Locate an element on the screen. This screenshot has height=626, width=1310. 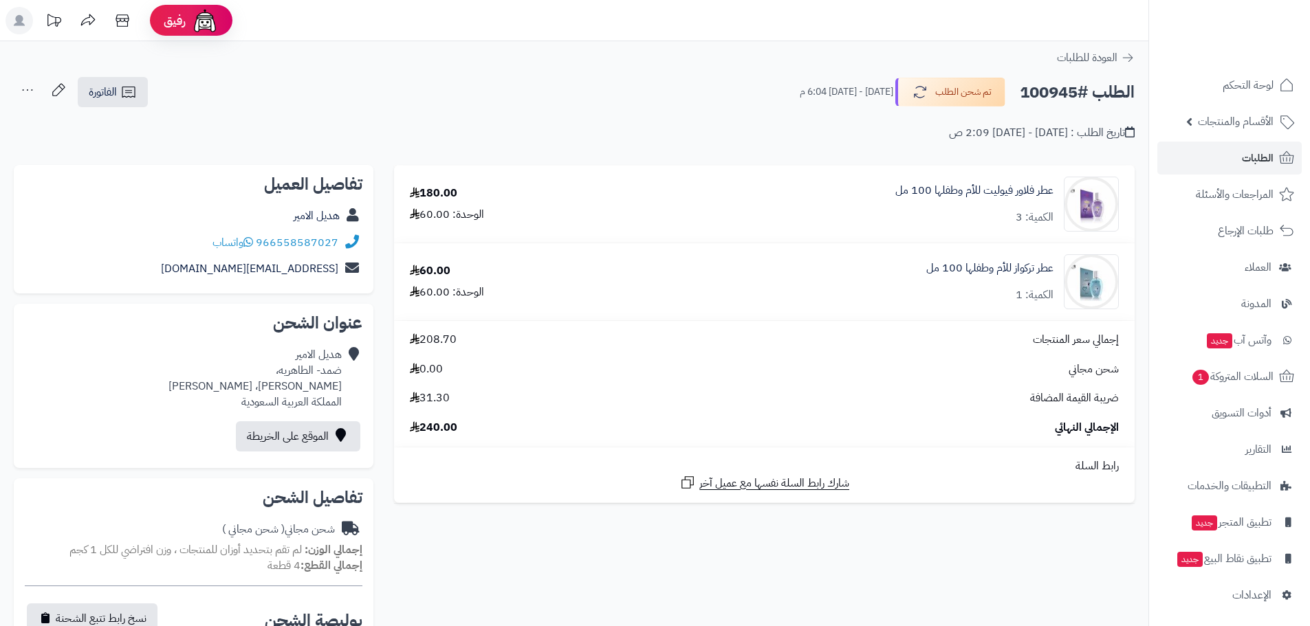
span: التطبيقات والخدمات is located at coordinates (1229, 486).